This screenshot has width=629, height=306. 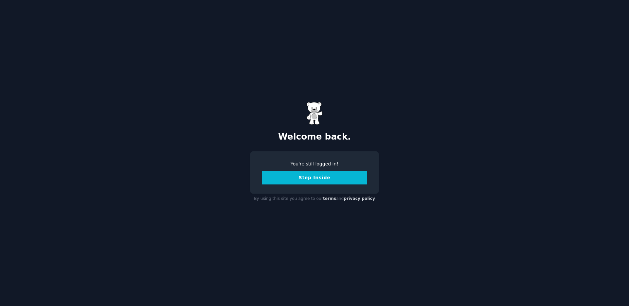 What do you see at coordinates (314, 178) in the screenshot?
I see `a: Step Inside` at bounding box center [314, 178].